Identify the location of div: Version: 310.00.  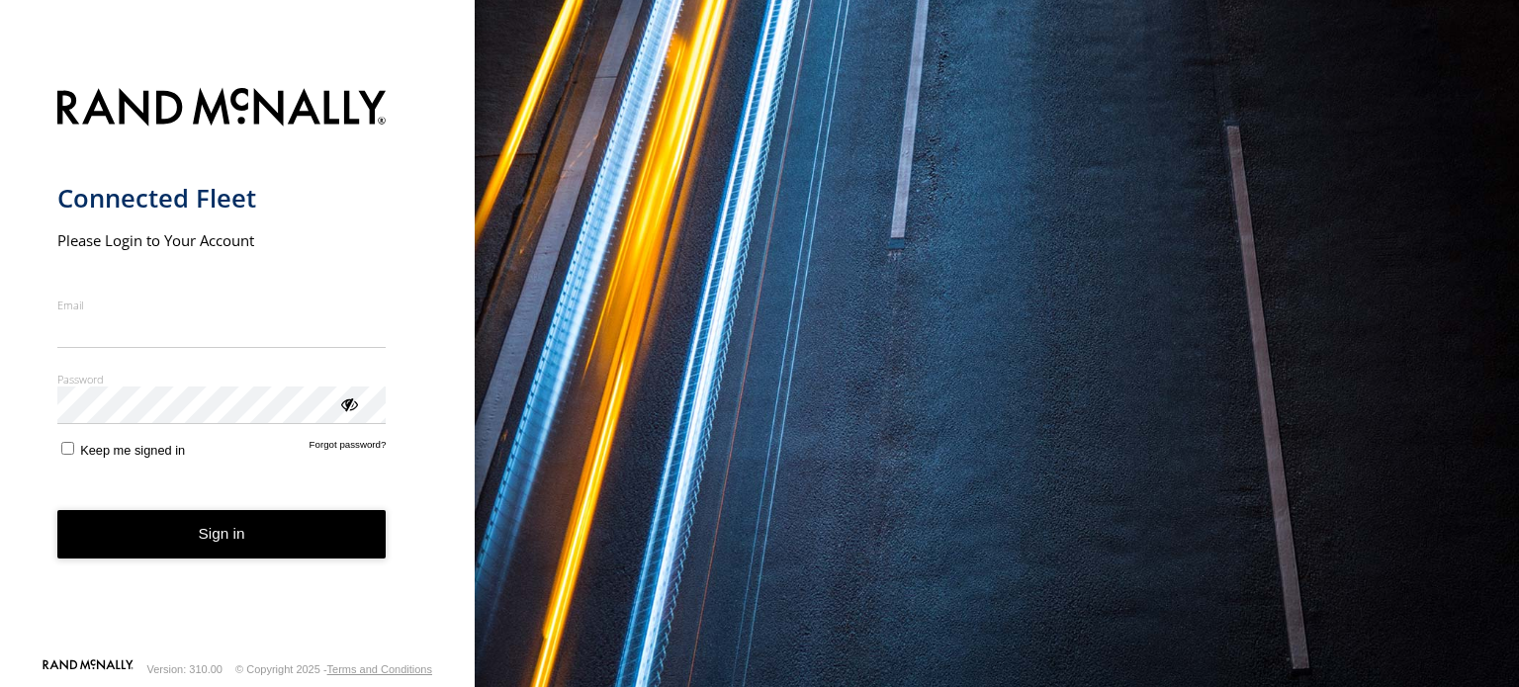
(185, 669).